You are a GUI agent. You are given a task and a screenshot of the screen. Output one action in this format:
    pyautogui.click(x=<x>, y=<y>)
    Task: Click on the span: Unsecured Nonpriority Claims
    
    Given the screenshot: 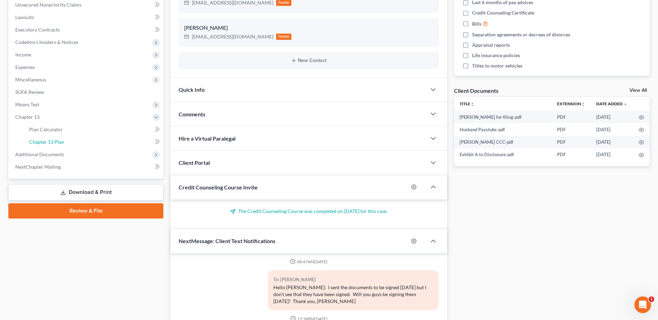 What is the action you would take?
    pyautogui.click(x=48, y=5)
    